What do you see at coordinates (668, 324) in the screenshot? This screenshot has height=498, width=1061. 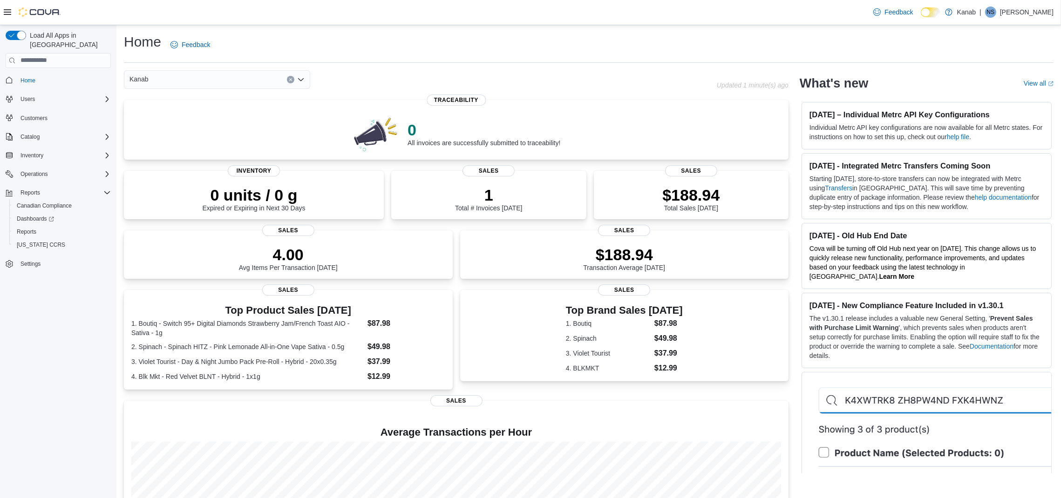 I see `dd: $87.98` at bounding box center [668, 324].